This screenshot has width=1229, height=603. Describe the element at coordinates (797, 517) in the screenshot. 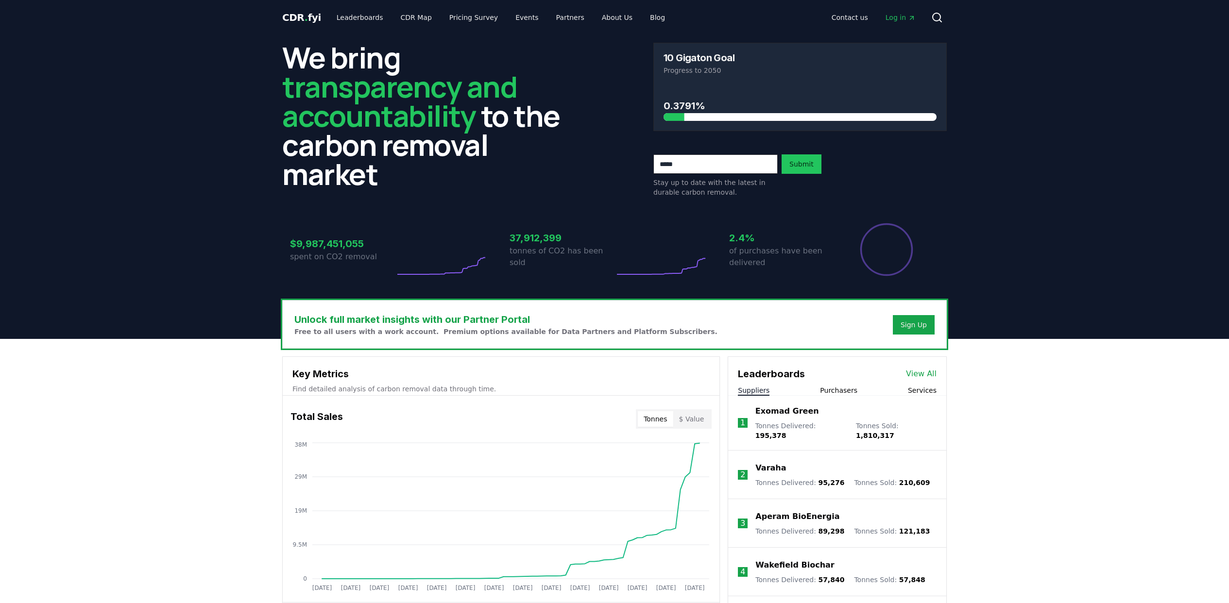

I see `a: Aperam BioEnergia` at that location.